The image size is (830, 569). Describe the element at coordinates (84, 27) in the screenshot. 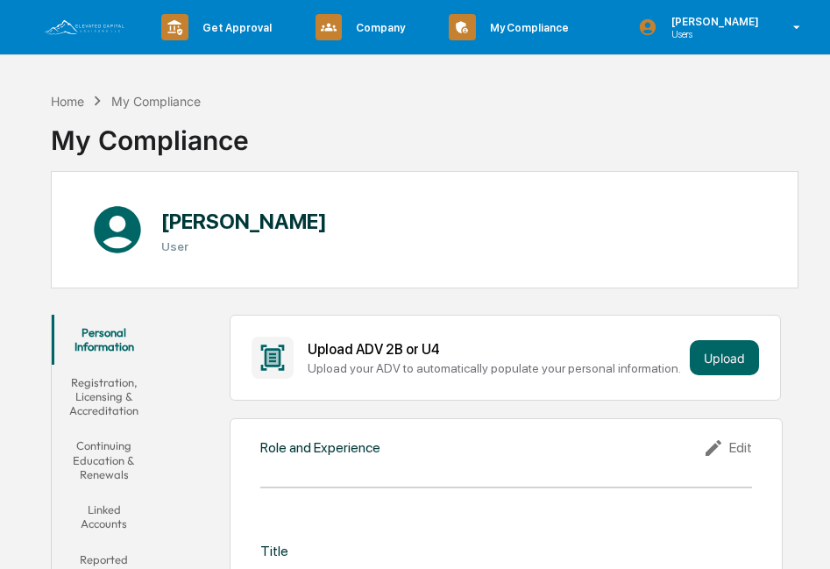

I see `img: logo` at that location.